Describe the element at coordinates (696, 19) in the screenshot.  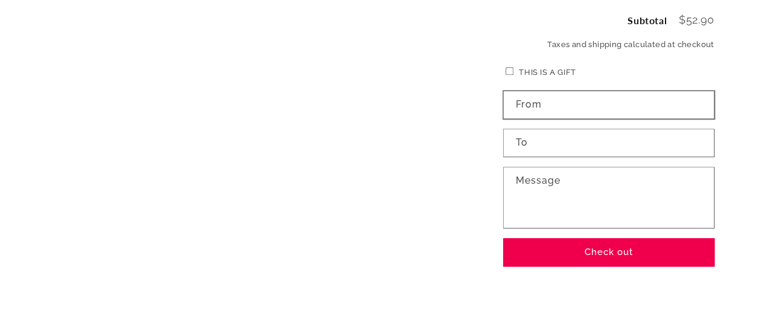
I see `span: $52.90` at that location.